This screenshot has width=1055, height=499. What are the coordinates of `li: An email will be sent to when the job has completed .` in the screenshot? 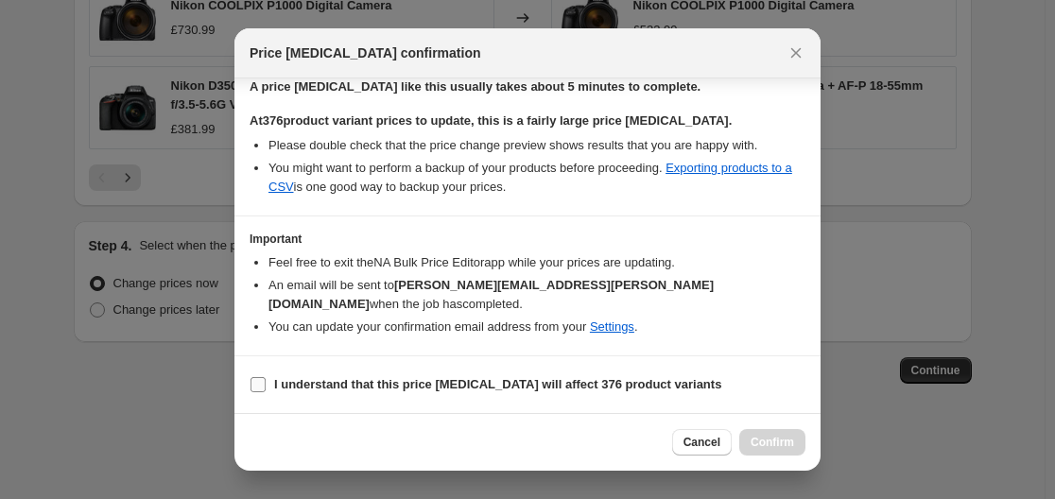 It's located at (537, 295).